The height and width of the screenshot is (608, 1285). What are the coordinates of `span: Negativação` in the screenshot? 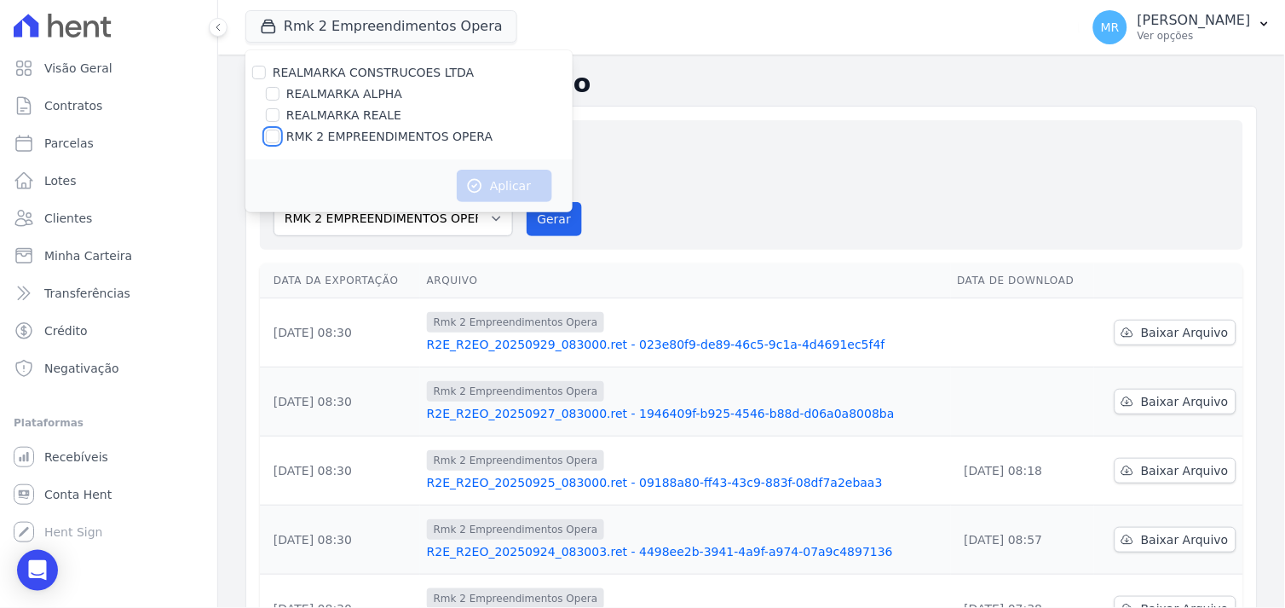 It's located at (82, 368).